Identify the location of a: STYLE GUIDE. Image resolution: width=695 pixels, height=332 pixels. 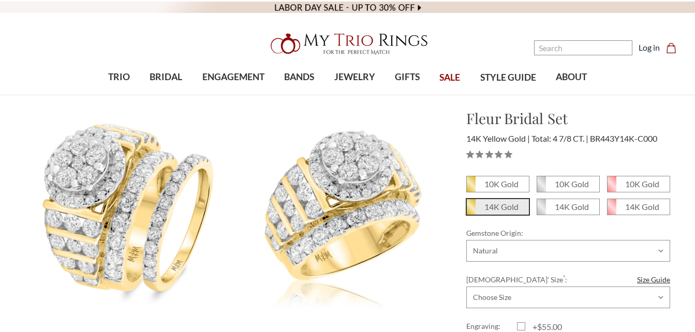
(507, 78).